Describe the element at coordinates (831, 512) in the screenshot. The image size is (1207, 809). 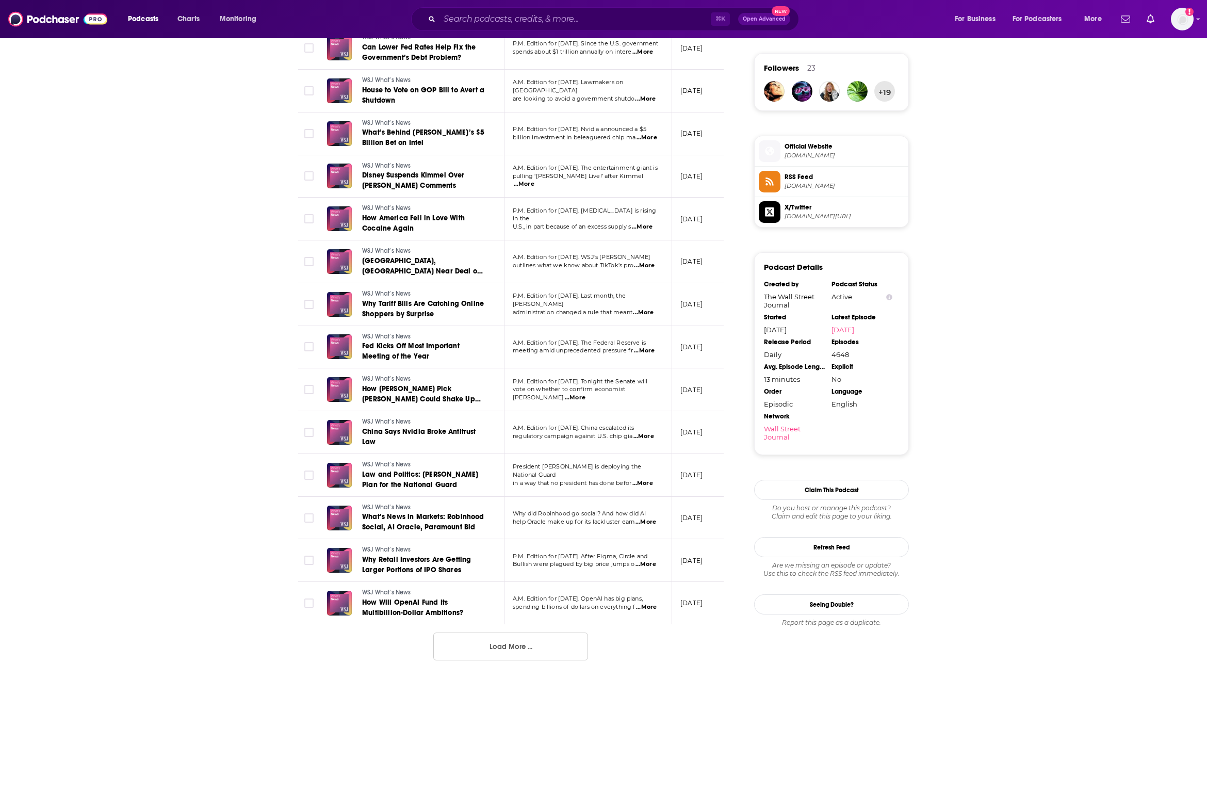
I see `div: Claim and edit this page to your liking.` at that location.